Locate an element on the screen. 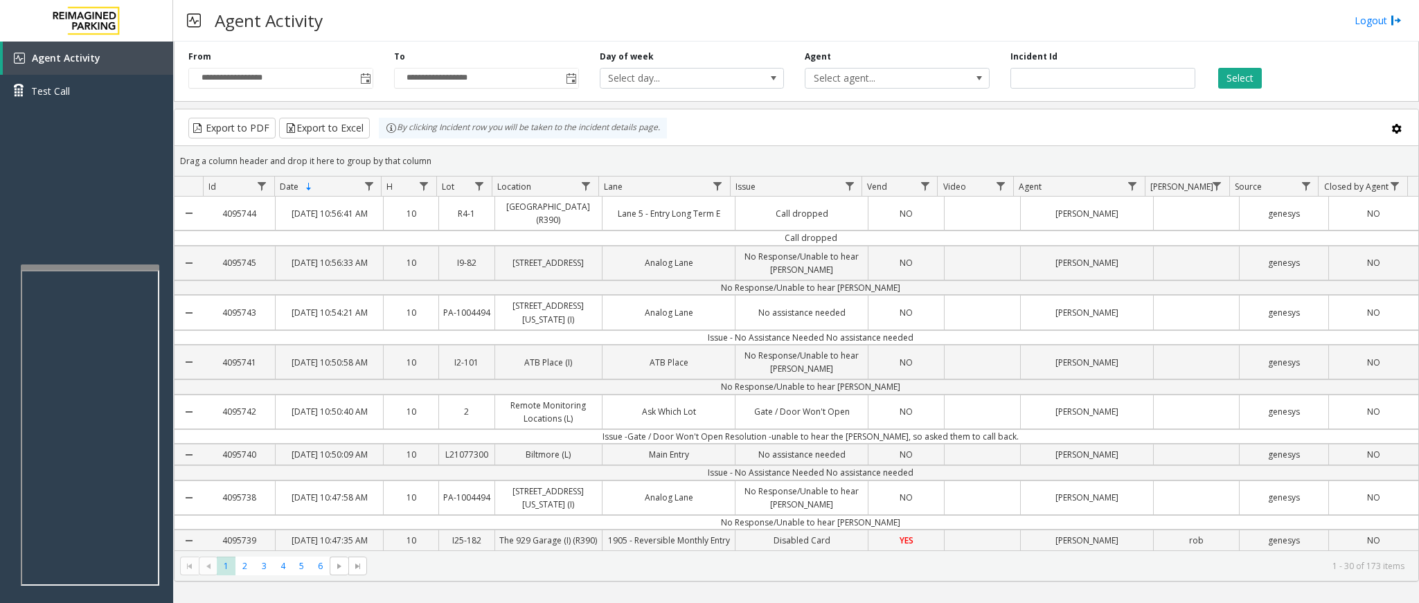  button: Select is located at coordinates (1240, 78).